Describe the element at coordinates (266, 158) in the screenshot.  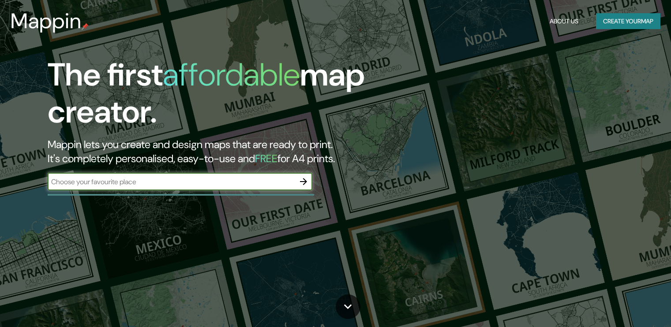
I see `h5: FREE` at that location.